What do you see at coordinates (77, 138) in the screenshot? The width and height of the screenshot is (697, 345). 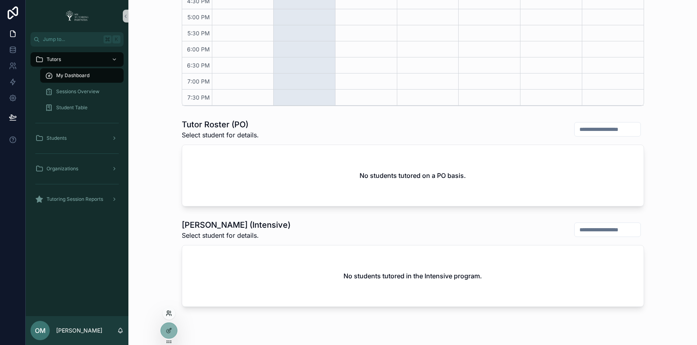 I see `a: Students` at bounding box center [77, 138].